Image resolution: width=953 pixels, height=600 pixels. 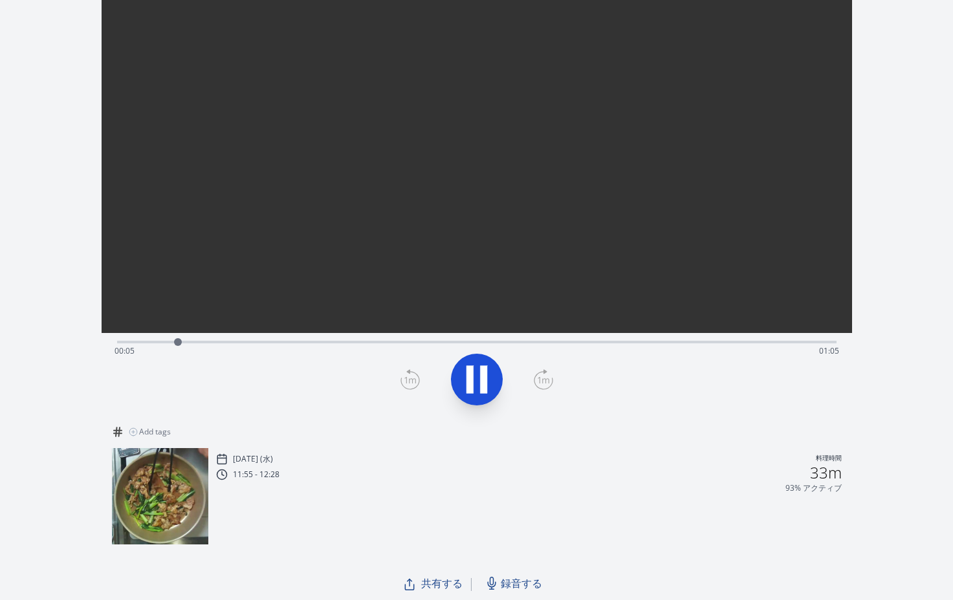 I want to click on span: 01:05, so click(x=828, y=351).